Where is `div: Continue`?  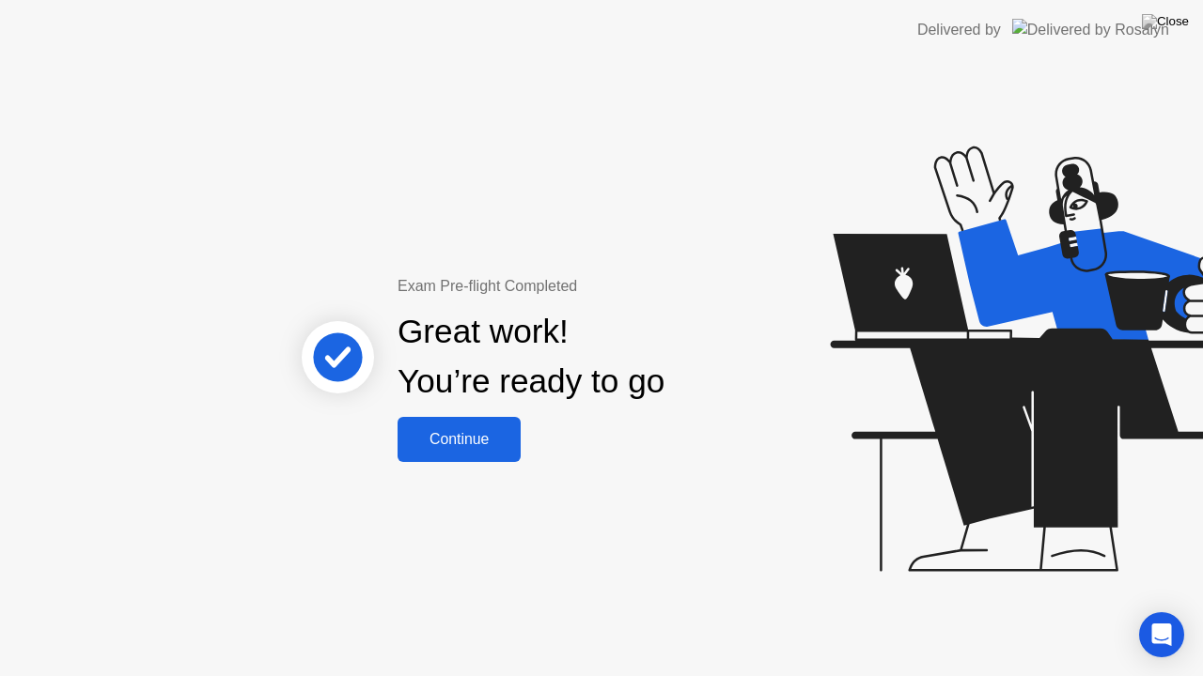 div: Continue is located at coordinates (458, 440).